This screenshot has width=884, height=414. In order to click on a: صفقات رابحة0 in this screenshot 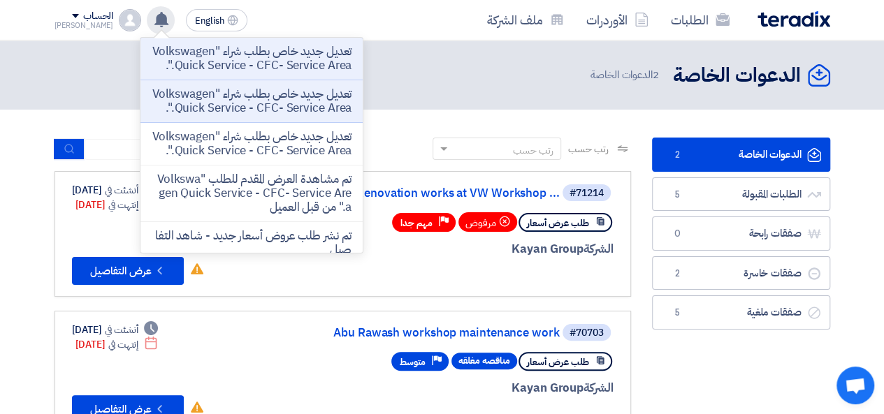, I will do `click(740, 233)`.